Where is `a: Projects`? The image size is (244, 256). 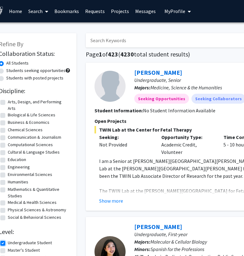 a: Projects is located at coordinates (120, 11).